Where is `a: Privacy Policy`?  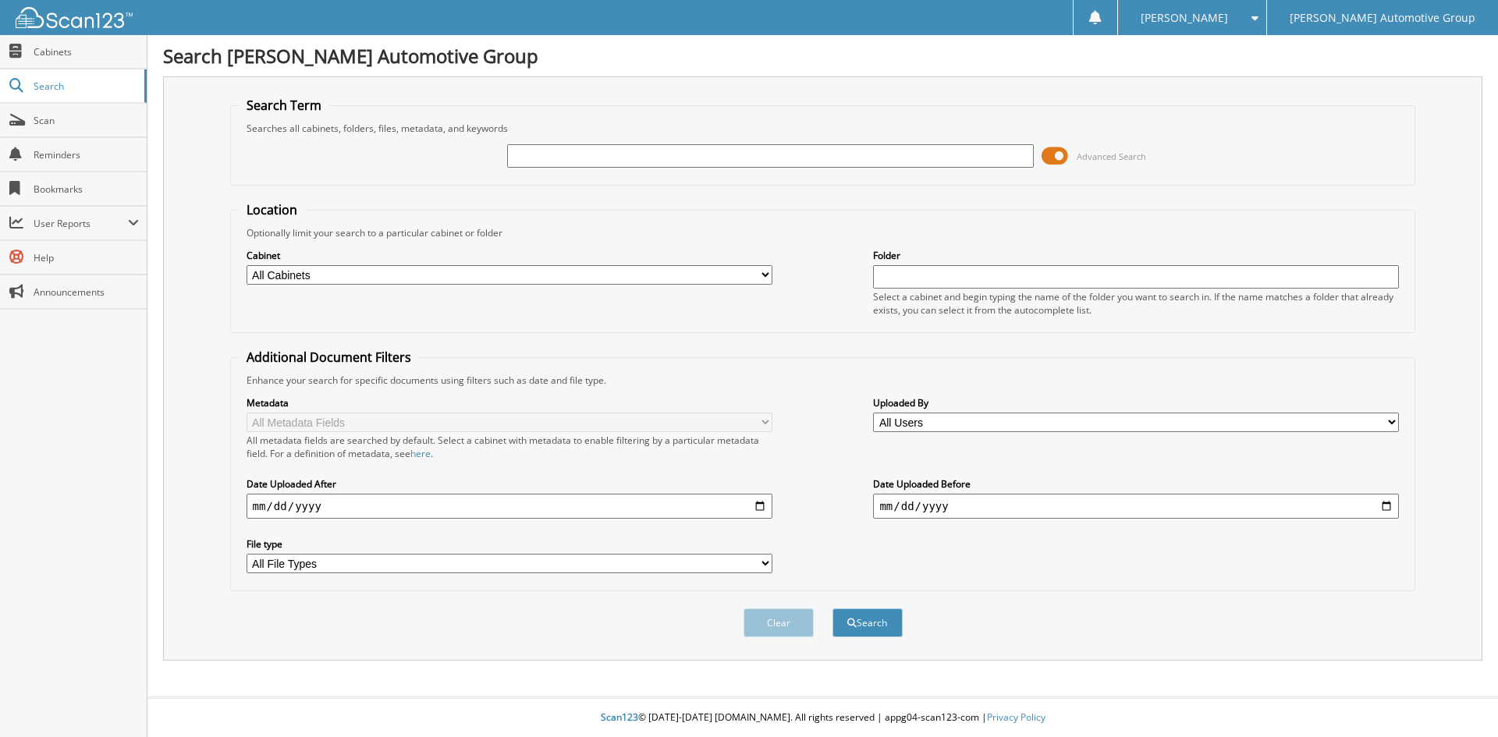
a: Privacy Policy is located at coordinates (1016, 717).